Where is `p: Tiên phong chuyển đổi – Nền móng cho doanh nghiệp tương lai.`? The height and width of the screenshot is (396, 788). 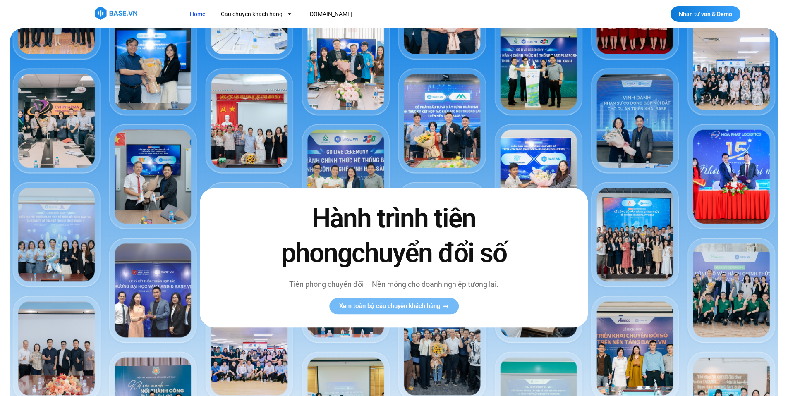 p: Tiên phong chuyển đổi – Nền móng cho doanh nghiệp tương lai. is located at coordinates (394, 284).